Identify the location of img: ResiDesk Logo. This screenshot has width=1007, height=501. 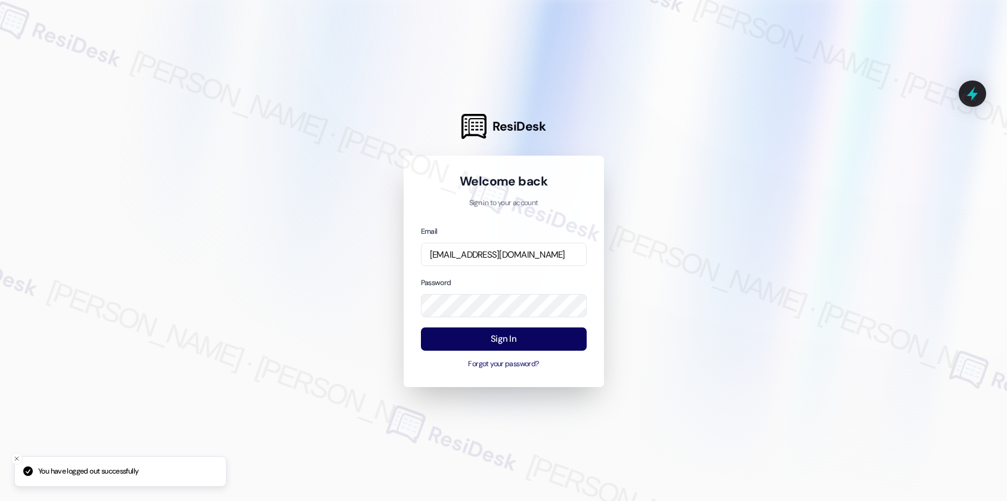
(474, 126).